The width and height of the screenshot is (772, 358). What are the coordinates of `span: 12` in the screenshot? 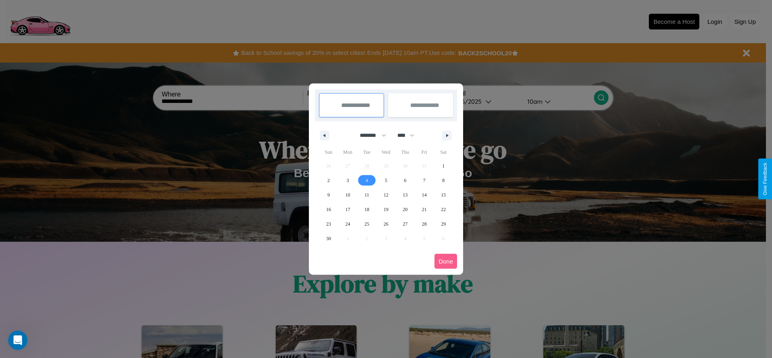 It's located at (386, 195).